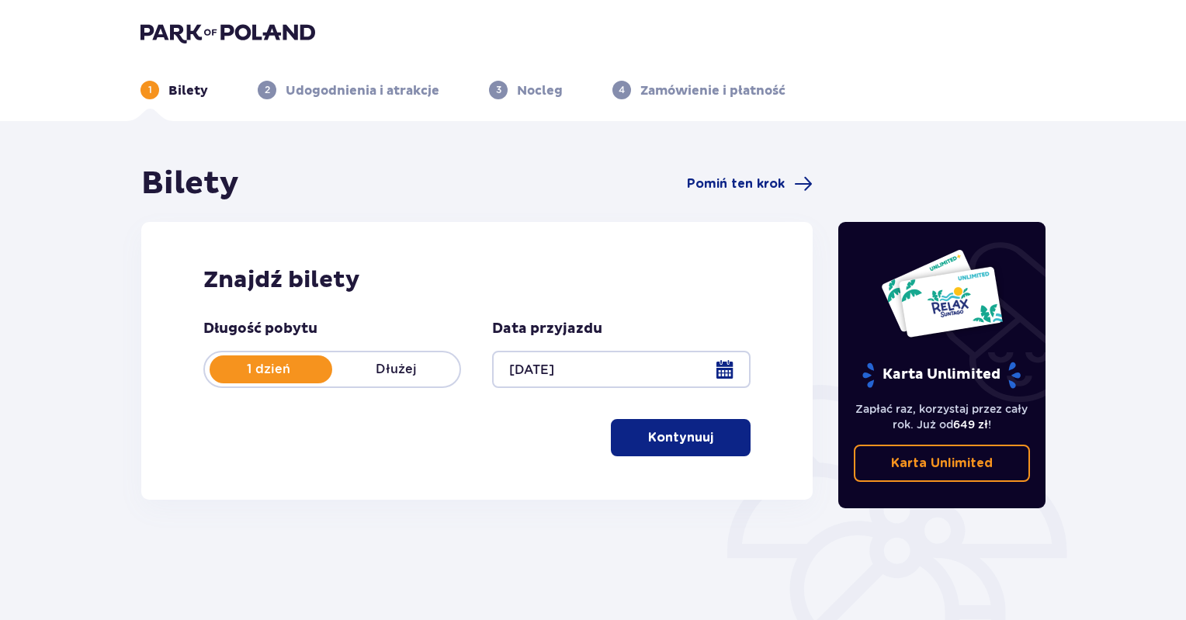 Image resolution: width=1186 pixels, height=620 pixels. Describe the element at coordinates (942, 417) in the screenshot. I see `p: Zapłać raz, korzystaj przez cały rok. Już od !` at that location.